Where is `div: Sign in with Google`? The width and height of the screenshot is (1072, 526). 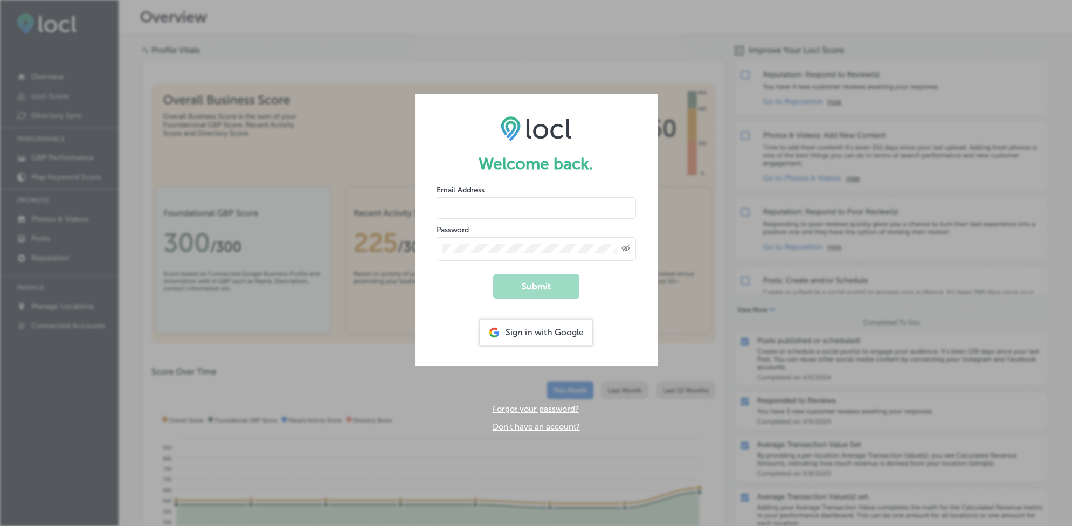
div: Sign in with Google is located at coordinates (536, 333).